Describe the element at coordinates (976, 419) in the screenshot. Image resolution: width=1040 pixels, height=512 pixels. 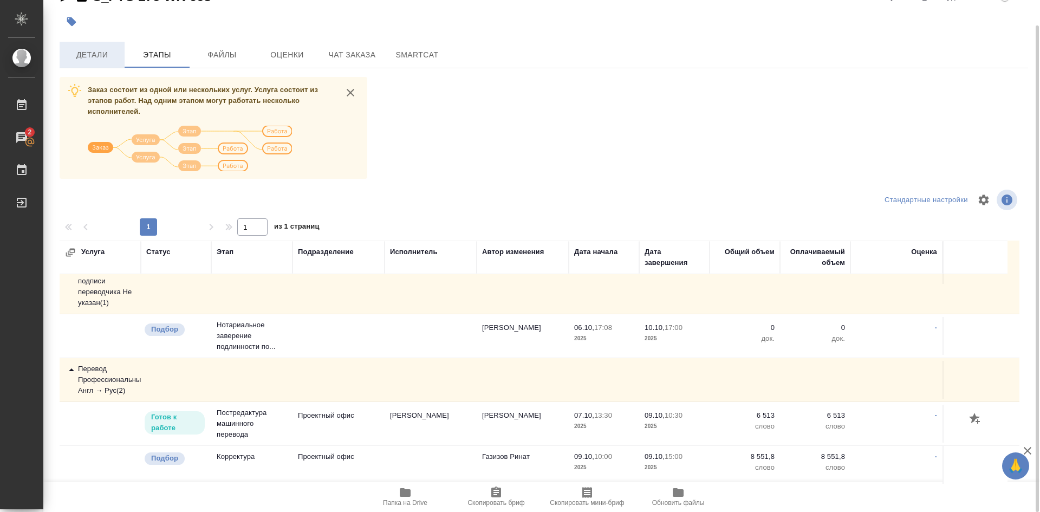
I see `button: Добавить оценку` at that location.